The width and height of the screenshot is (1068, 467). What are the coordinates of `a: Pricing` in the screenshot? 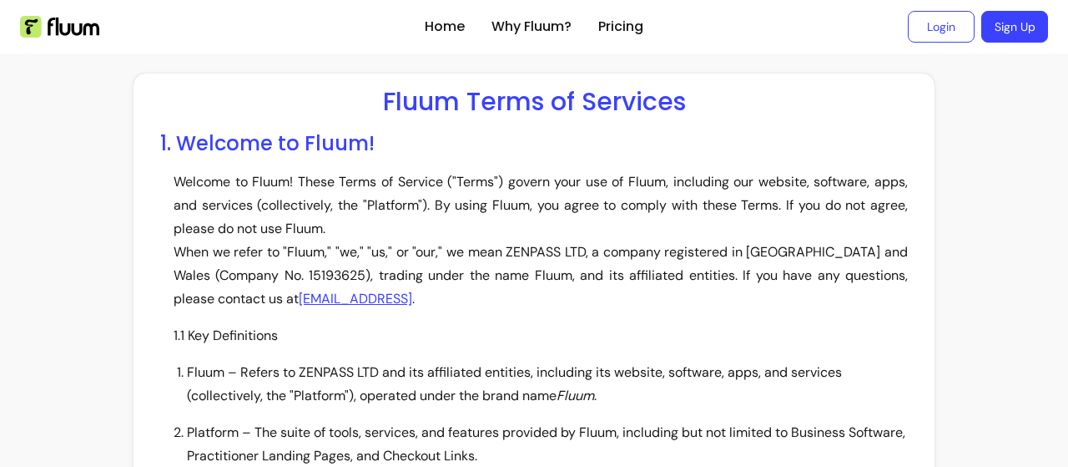 It's located at (621, 27).